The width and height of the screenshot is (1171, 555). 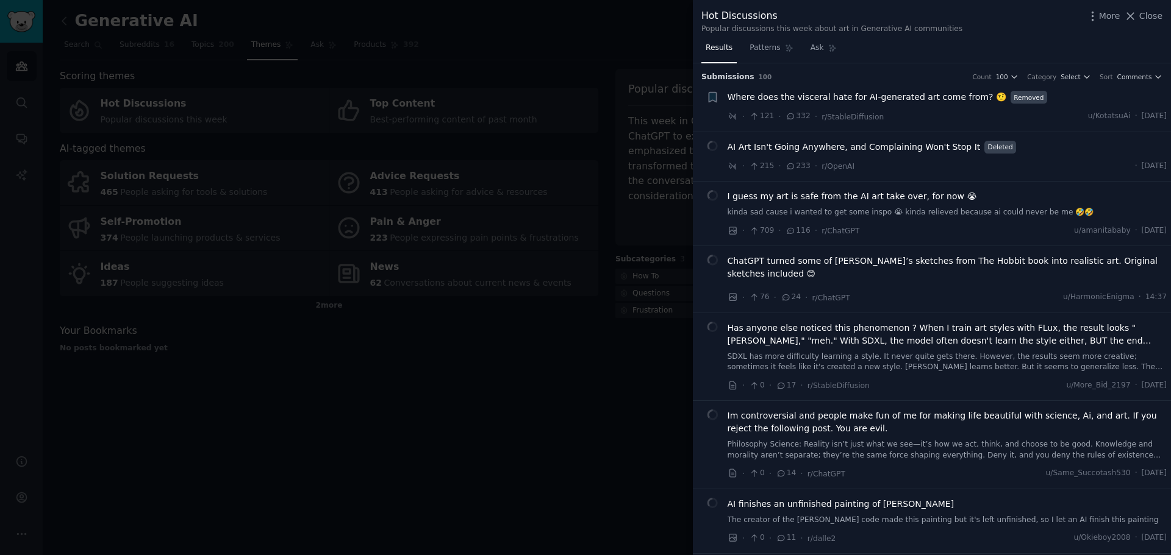 What do you see at coordinates (832, 29) in the screenshot?
I see `div: Popular discussions this week about art in Generative AI communities` at bounding box center [832, 29].